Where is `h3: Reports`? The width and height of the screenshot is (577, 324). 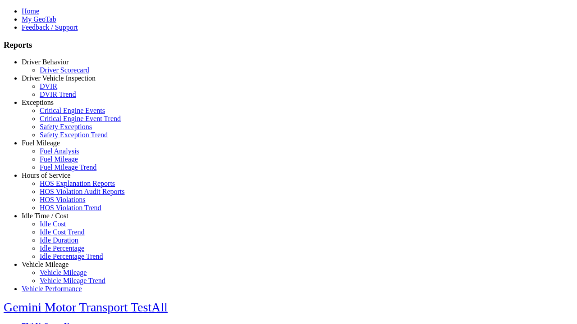
h3: Reports is located at coordinates (288, 45).